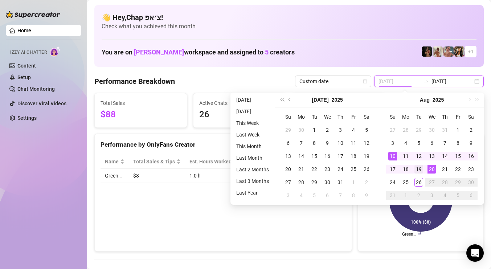 Image resolution: width=491 pixels, height=269 pixels. I want to click on td: 2025-07-12, so click(367, 143).